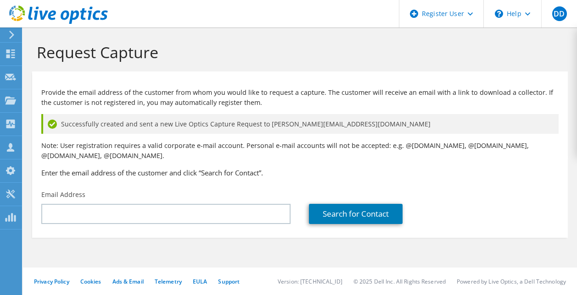 Image resolution: width=577 pixels, height=295 pixels. Describe the element at coordinates (511, 282) in the screenshot. I see `li: Powered by Live Optics, a Dell Technology` at that location.